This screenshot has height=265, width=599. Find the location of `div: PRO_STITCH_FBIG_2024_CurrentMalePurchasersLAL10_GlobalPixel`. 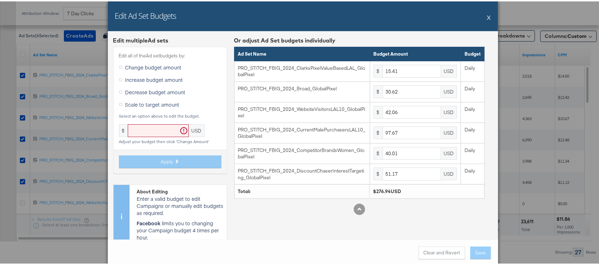

div: PRO_STITCH_FBIG_2024_CurrentMalePurchasersLAL10_GlobalPixel is located at coordinates (302, 132).